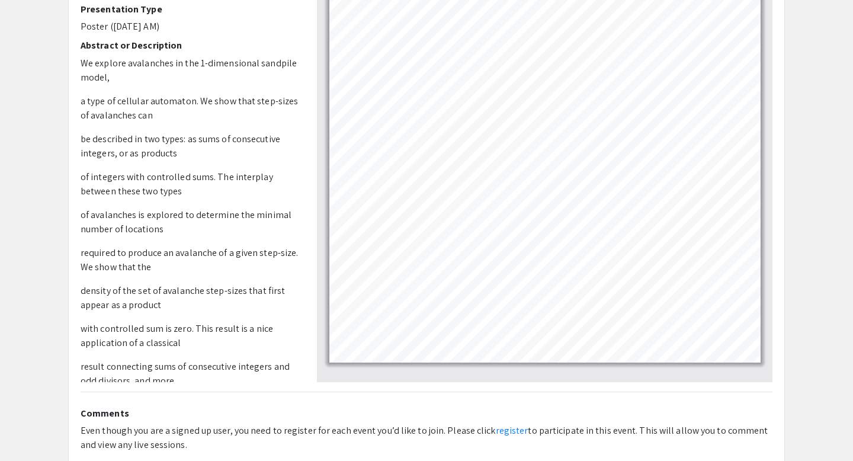 The width and height of the screenshot is (853, 461). What do you see at coordinates (190, 184) in the screenshot?
I see `p: of integers with controlled sums. The interplay between these two types` at bounding box center [190, 184].